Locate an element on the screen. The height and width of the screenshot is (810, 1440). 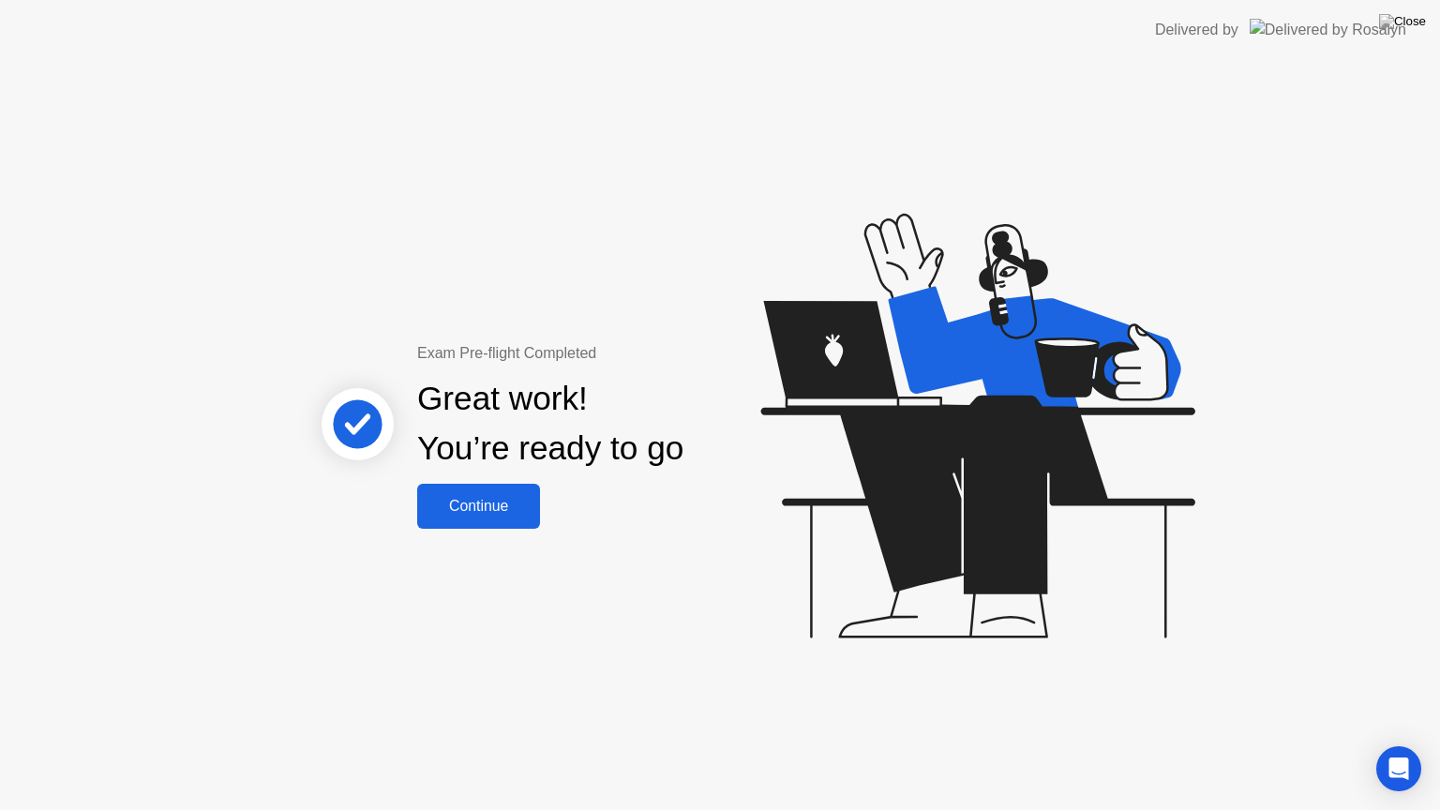
img: Close is located at coordinates (1403, 22).